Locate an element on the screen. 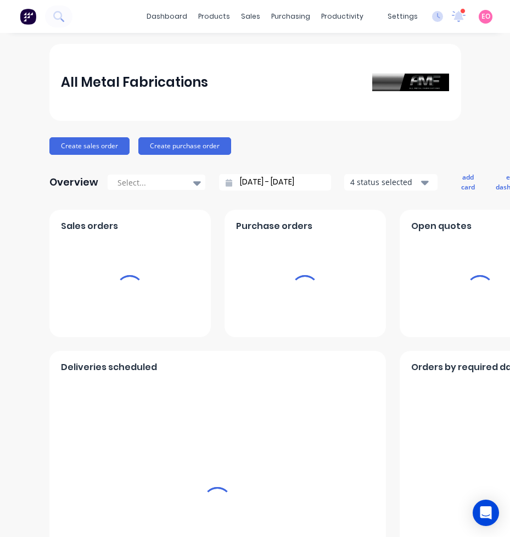 The height and width of the screenshot is (537, 510). button: Create sales order is located at coordinates (89, 146).